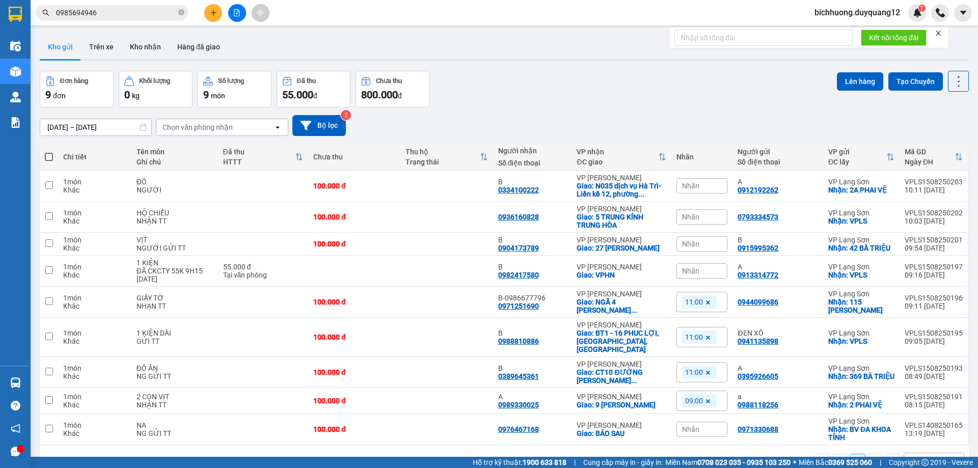 The width and height of the screenshot is (978, 468). What do you see at coordinates (175, 405) in the screenshot?
I see `div: NHẬN TT` at bounding box center [175, 405].